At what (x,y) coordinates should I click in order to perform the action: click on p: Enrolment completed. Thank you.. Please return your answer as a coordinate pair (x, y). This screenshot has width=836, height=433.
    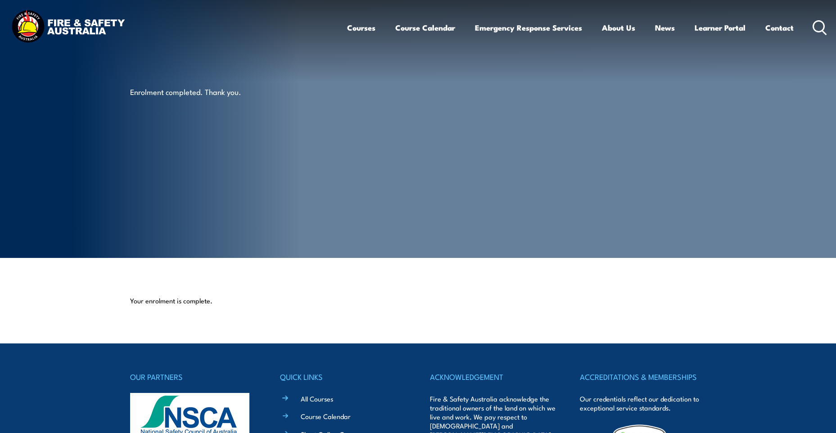
    Looking at the image, I should click on (212, 91).